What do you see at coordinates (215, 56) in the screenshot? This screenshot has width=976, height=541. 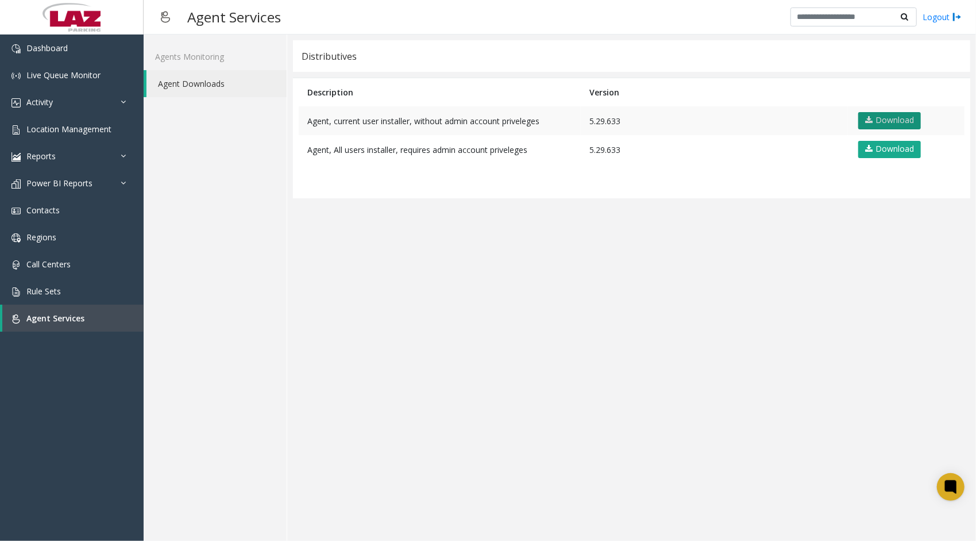 I see `a: Agents Monitoring` at bounding box center [215, 56].